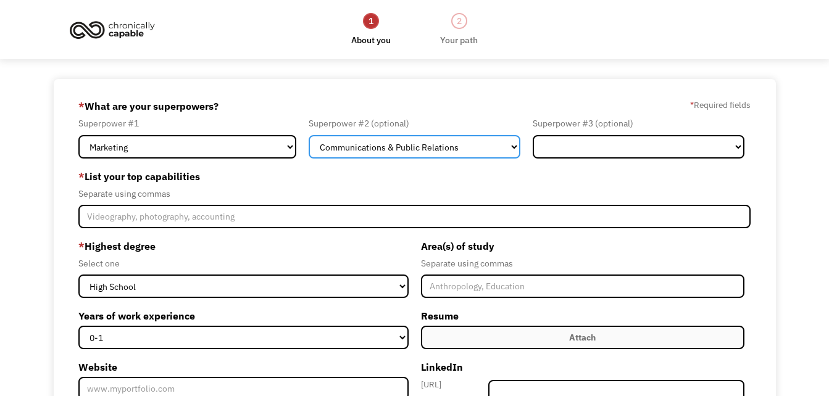 Image resolution: width=829 pixels, height=396 pixels. I want to click on a: 2Your path, so click(459, 30).